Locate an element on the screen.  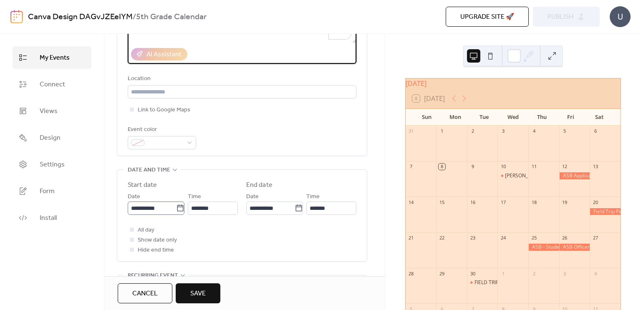
div: 9 is located at coordinates (472, 166).